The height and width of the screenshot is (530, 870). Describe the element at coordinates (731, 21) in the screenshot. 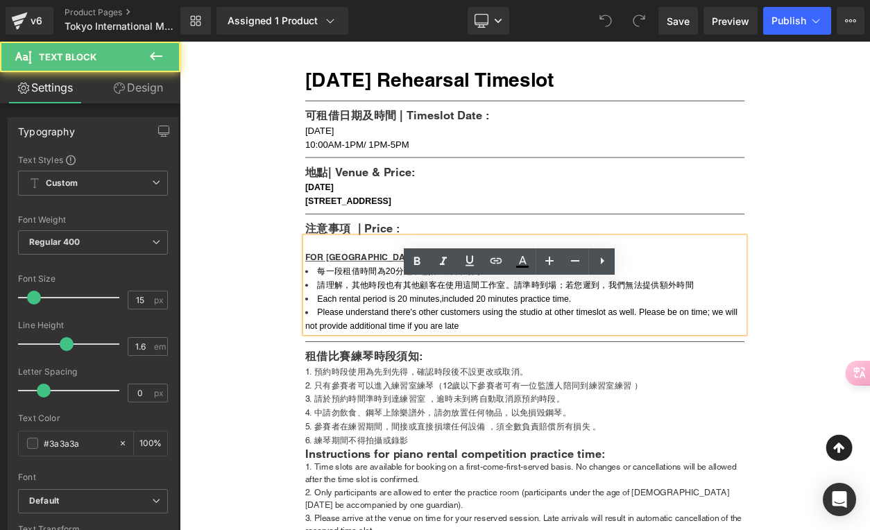

I see `span: Preview` at that location.